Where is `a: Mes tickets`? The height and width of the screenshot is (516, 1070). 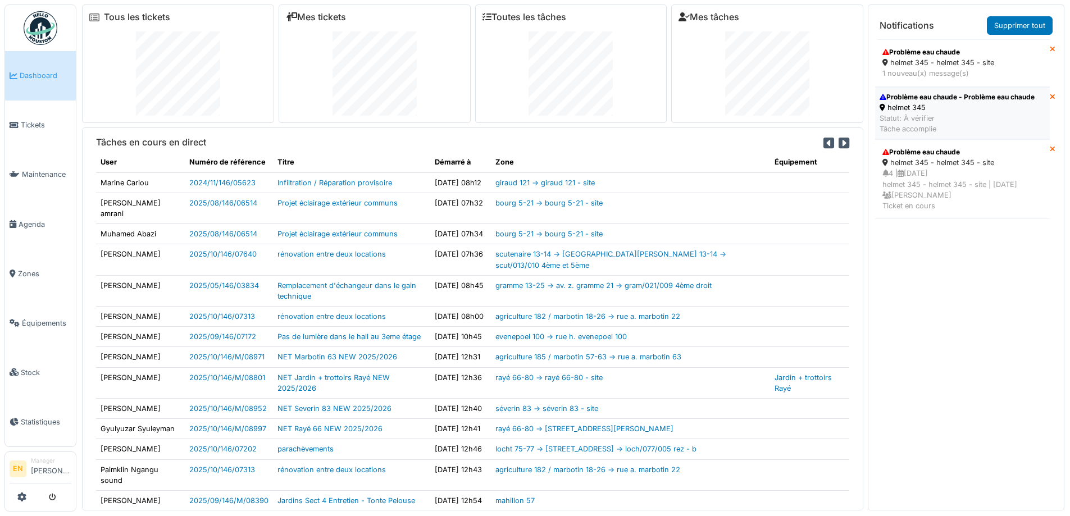 a: Mes tickets is located at coordinates (316, 17).